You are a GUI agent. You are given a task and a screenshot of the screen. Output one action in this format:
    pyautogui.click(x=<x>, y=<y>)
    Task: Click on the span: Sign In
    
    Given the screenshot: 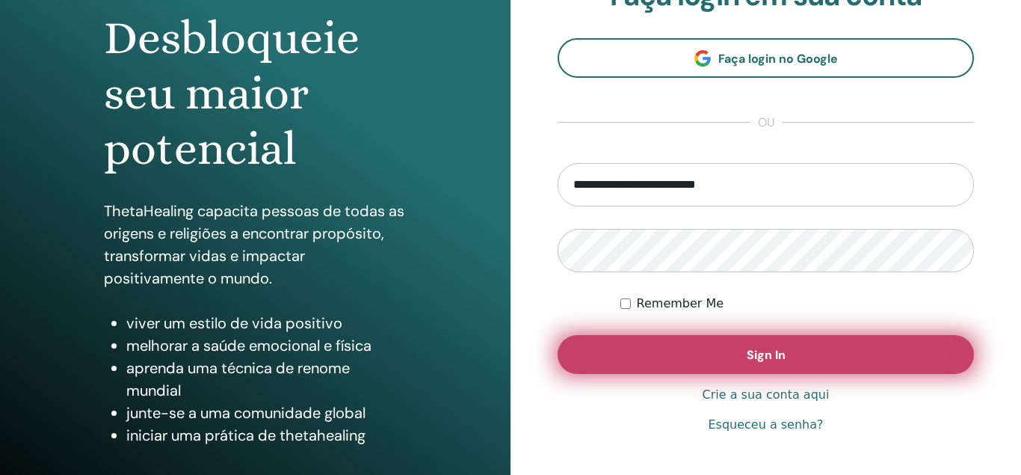 What is the action you would take?
    pyautogui.click(x=766, y=354)
    